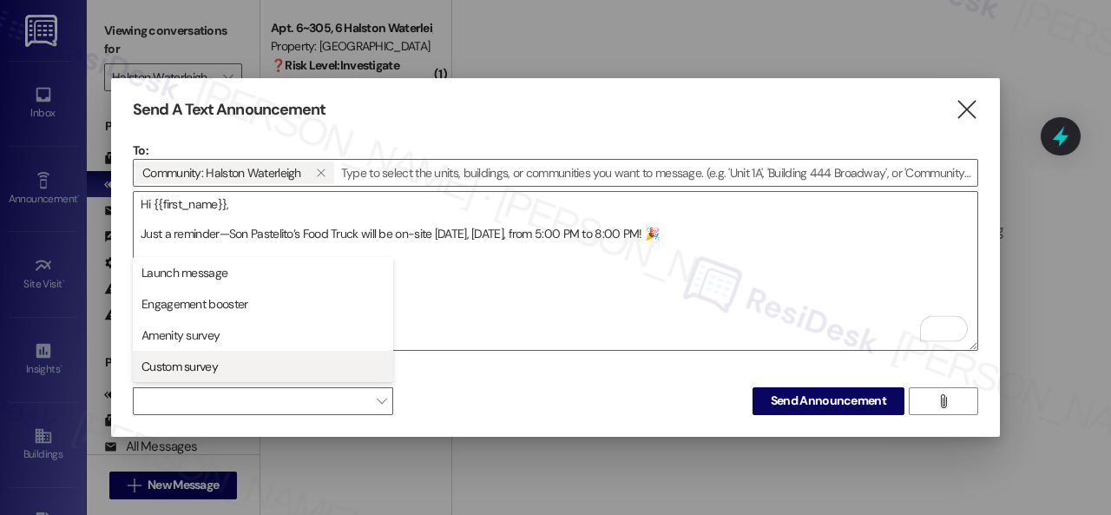 This screenshot has height=515, width=1111. I want to click on p: To:, so click(555, 150).